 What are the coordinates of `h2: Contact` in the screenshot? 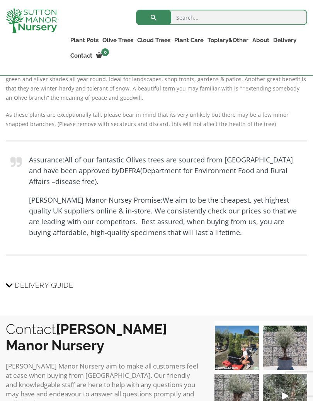 It's located at (103, 337).